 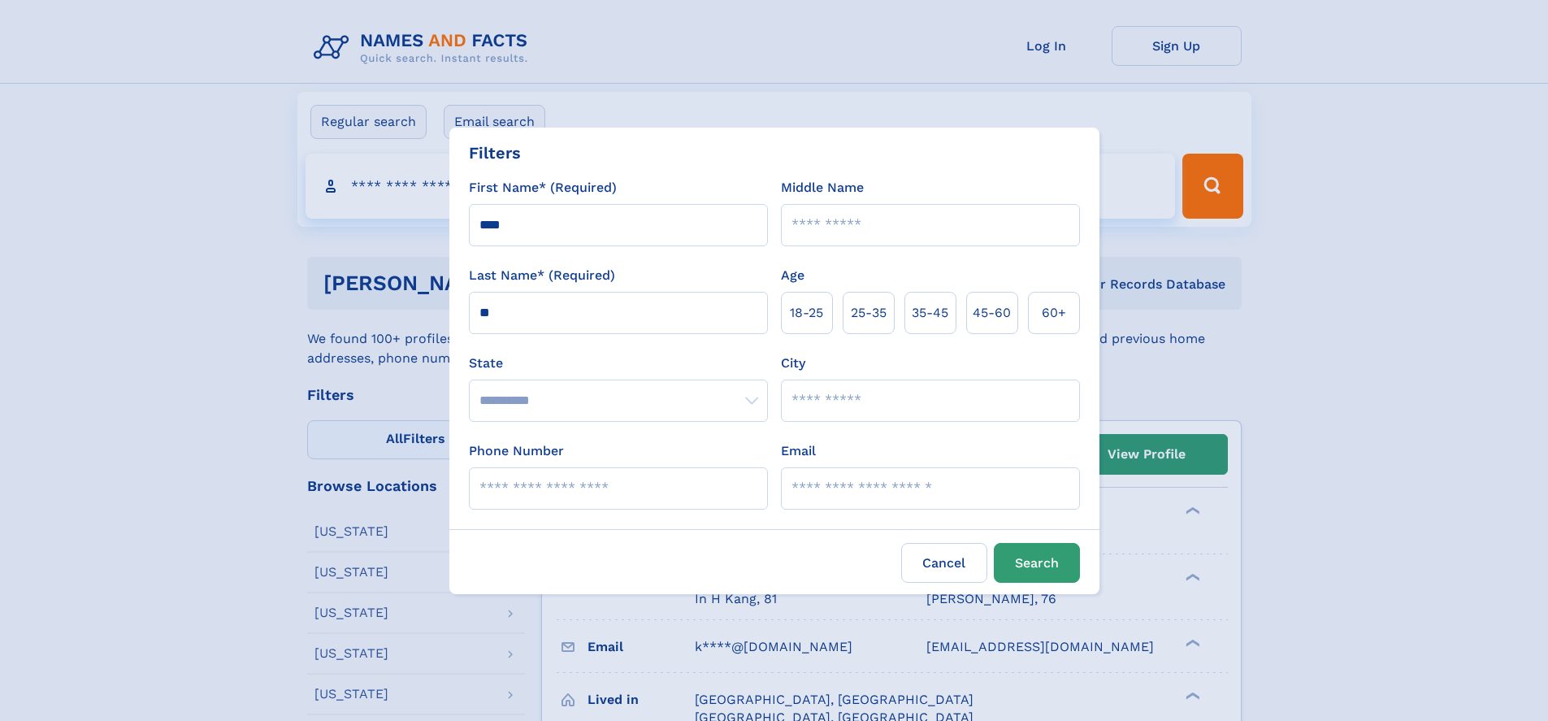 What do you see at coordinates (793, 363) in the screenshot?
I see `label: City` at bounding box center [793, 363].